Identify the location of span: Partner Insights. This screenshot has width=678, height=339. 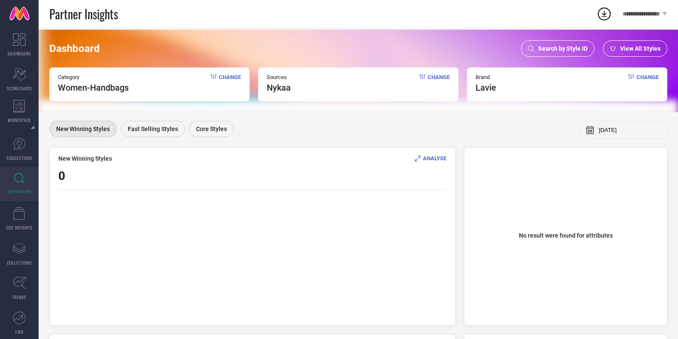
(84, 14).